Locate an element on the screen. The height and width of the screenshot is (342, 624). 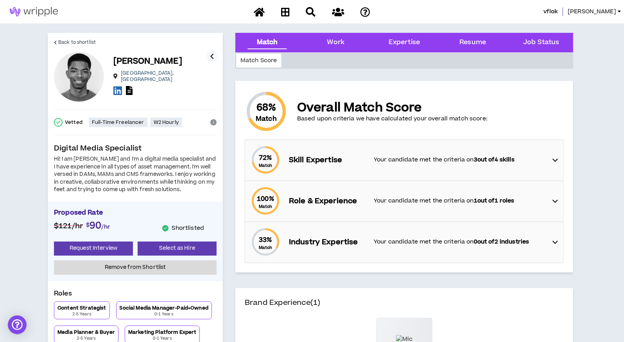
p: W2 Hourly is located at coordinates (166, 122).